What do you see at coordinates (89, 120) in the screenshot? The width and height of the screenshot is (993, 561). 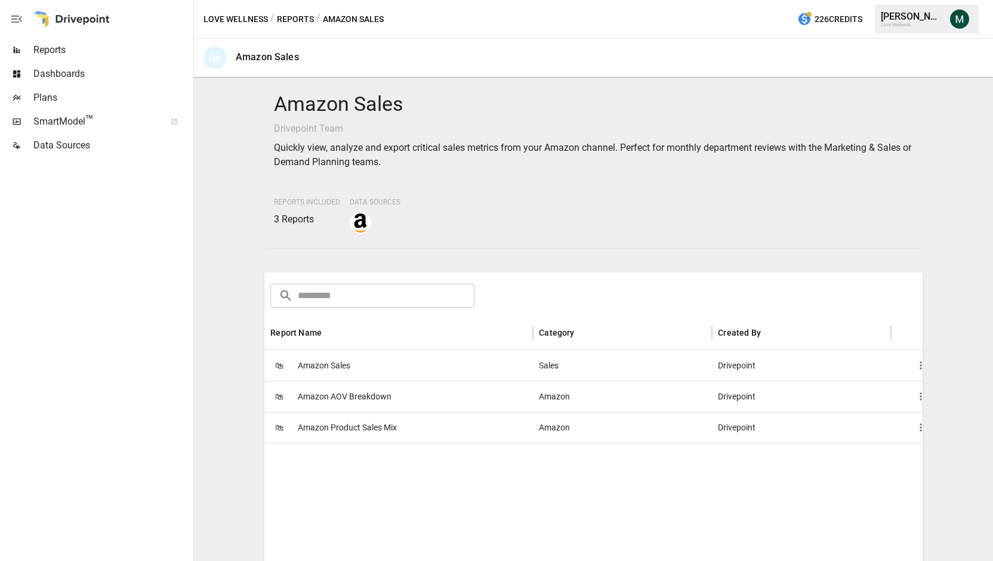 I see `span: ™` at bounding box center [89, 120].